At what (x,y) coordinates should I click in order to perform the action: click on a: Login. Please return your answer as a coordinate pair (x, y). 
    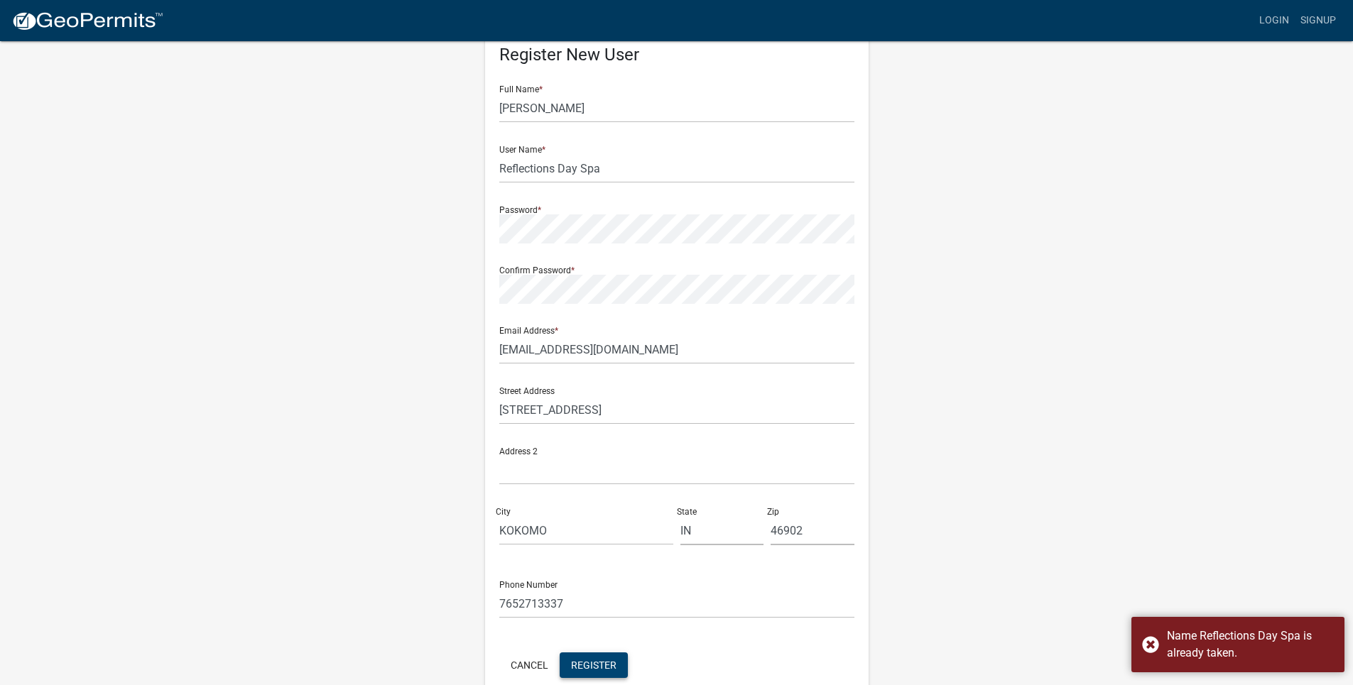
    Looking at the image, I should click on (1274, 21).